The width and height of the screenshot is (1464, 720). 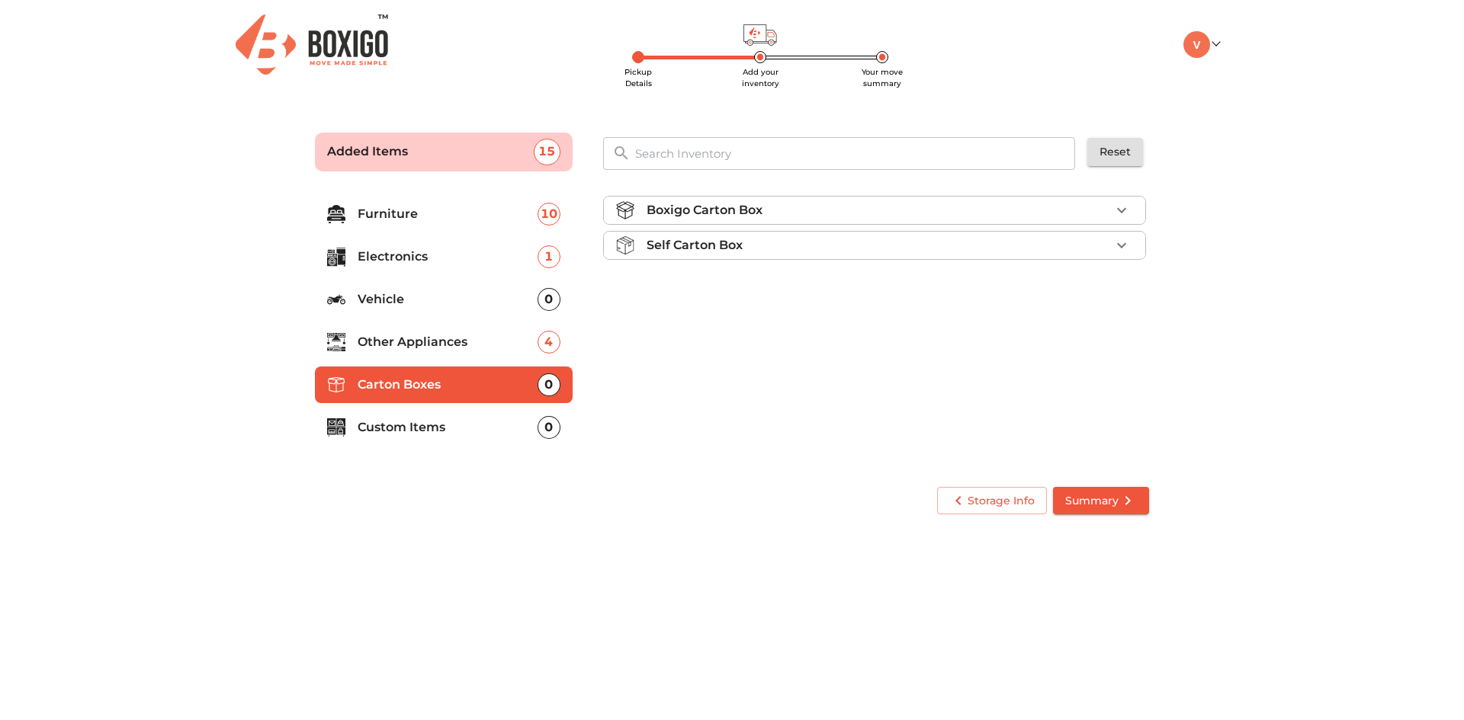 I want to click on div: 1, so click(x=549, y=257).